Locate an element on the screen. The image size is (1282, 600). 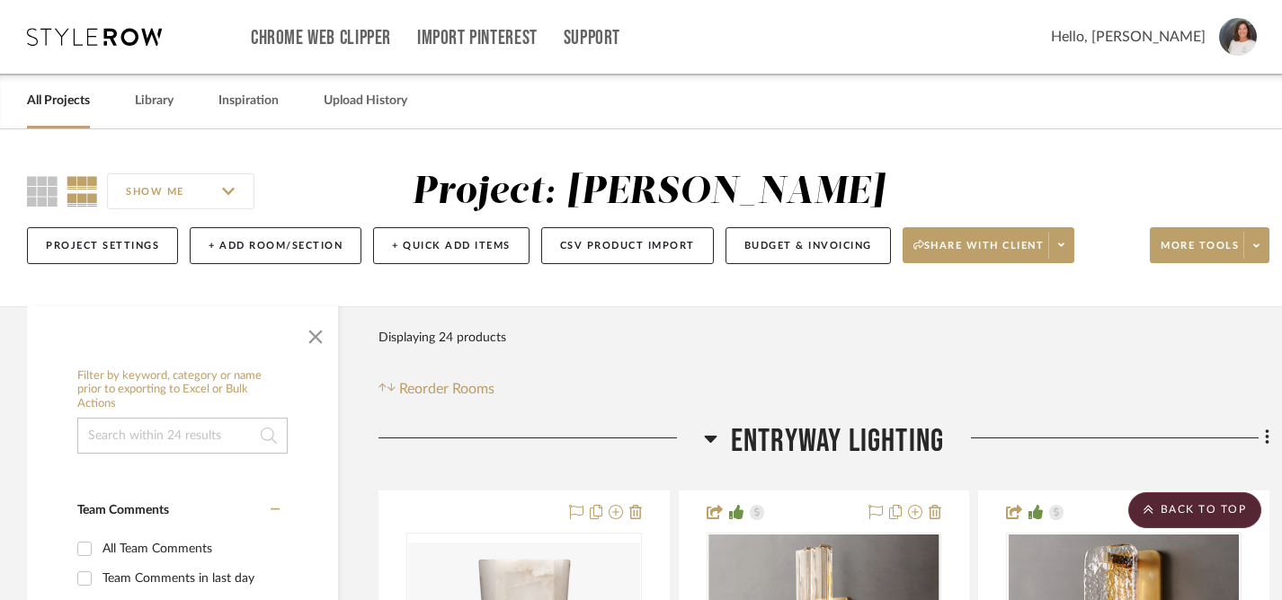
a: Inspiration is located at coordinates (248, 101).